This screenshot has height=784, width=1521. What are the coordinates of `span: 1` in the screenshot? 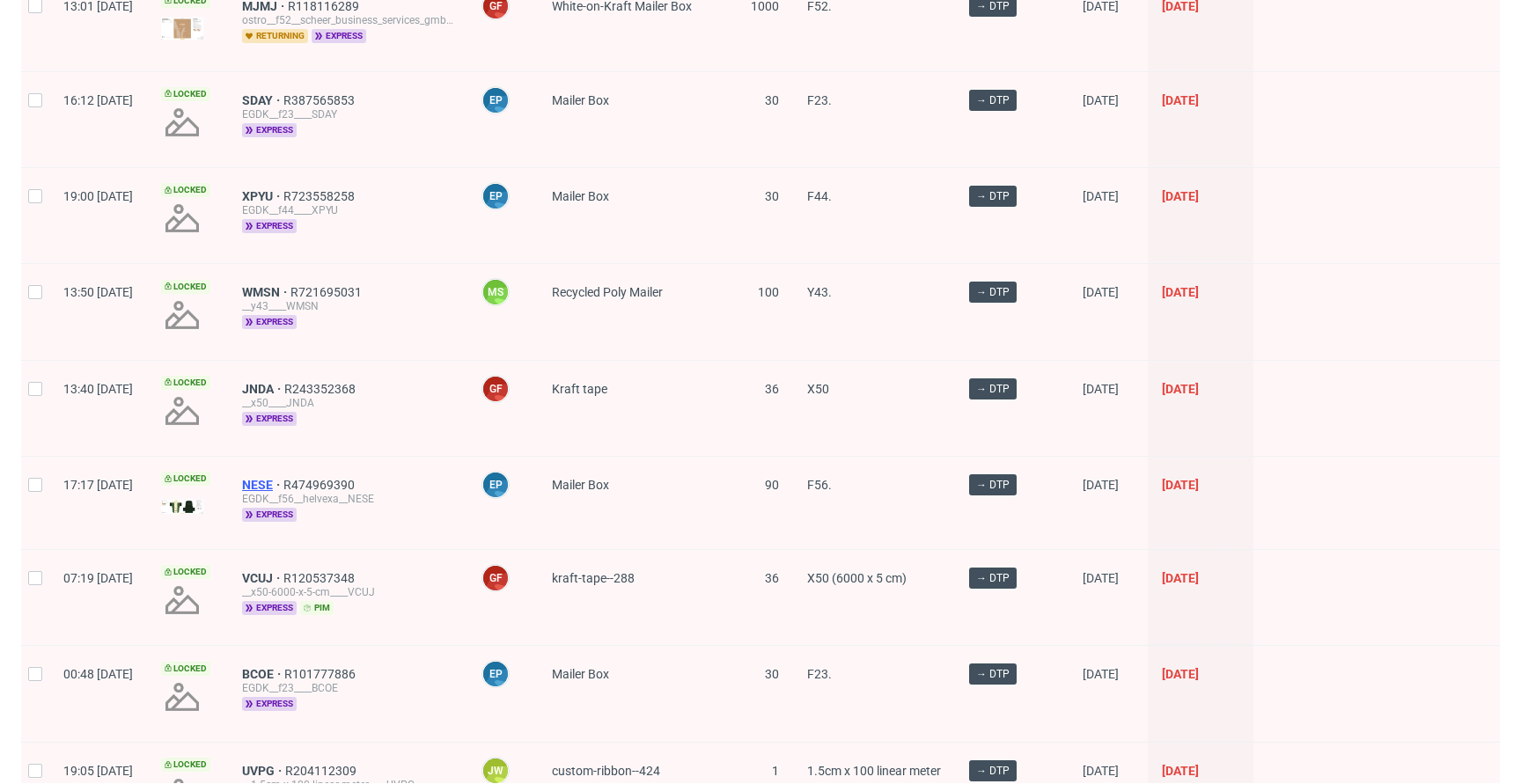 It's located at (776, 771).